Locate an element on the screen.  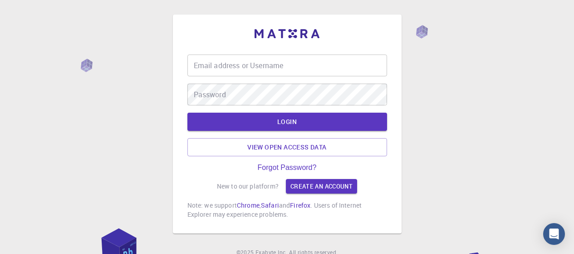
a: Safari is located at coordinates (270, 205).